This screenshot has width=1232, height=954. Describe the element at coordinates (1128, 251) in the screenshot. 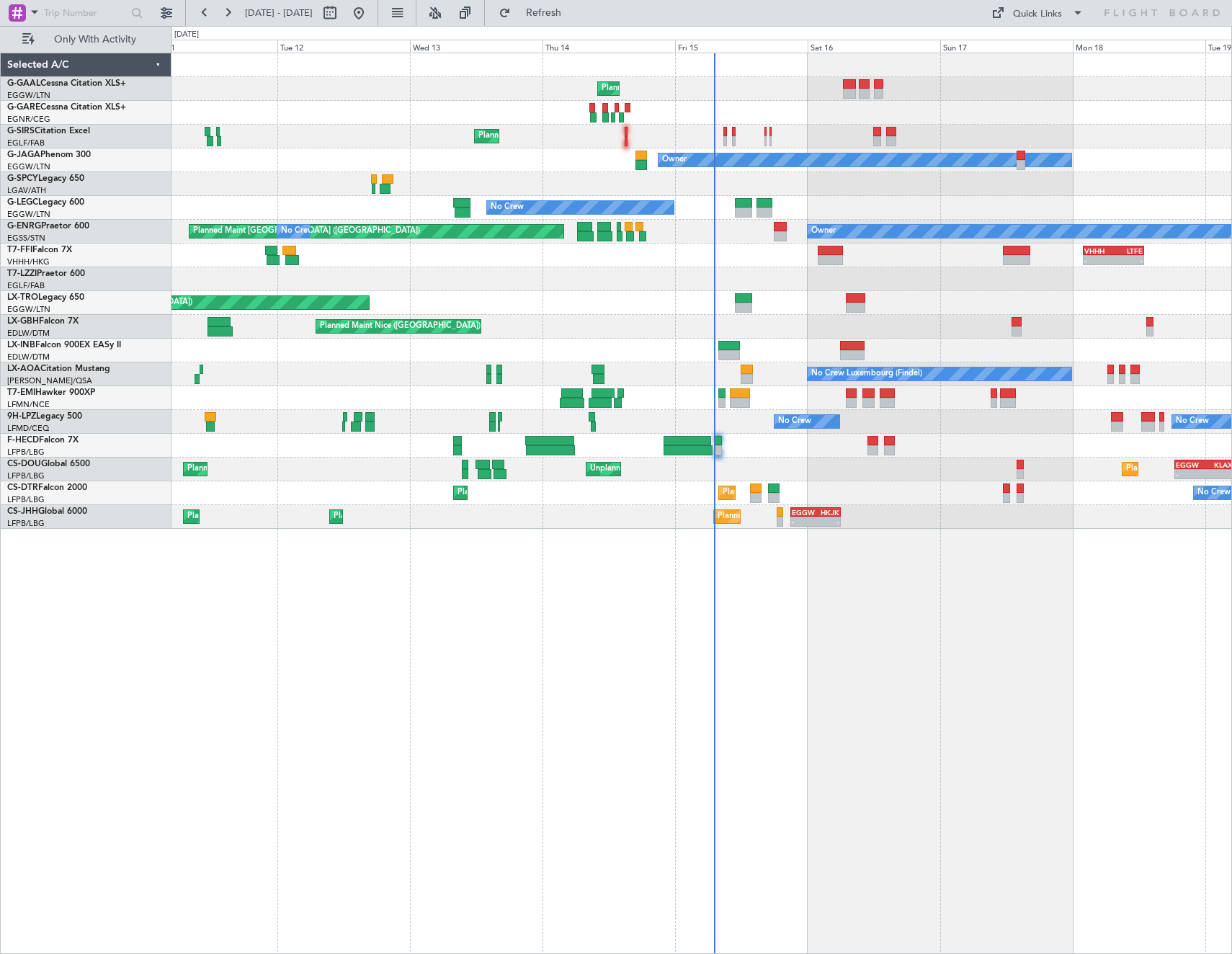

I see `div: LTFE` at that location.